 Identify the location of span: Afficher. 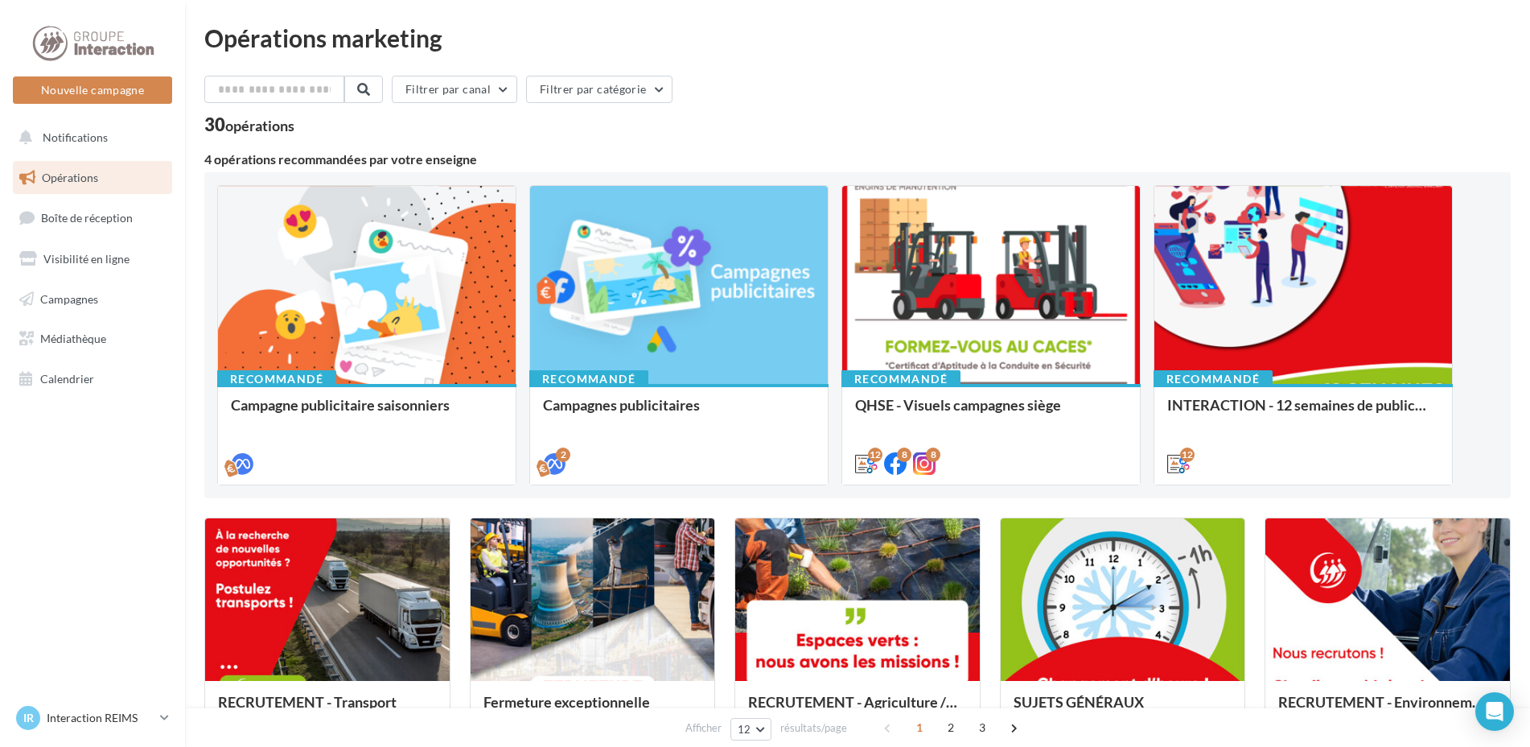
(703, 727).